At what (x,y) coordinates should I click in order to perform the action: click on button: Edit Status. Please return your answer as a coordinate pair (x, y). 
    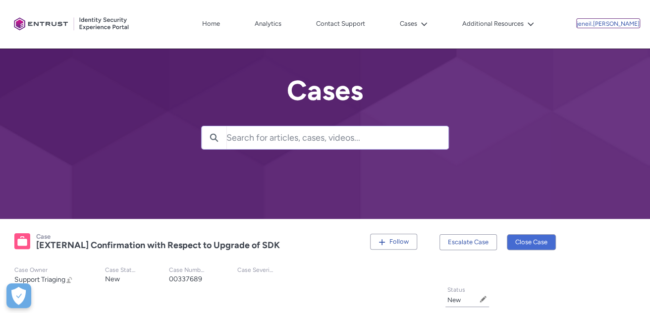
    Looking at the image, I should click on (483, 299).